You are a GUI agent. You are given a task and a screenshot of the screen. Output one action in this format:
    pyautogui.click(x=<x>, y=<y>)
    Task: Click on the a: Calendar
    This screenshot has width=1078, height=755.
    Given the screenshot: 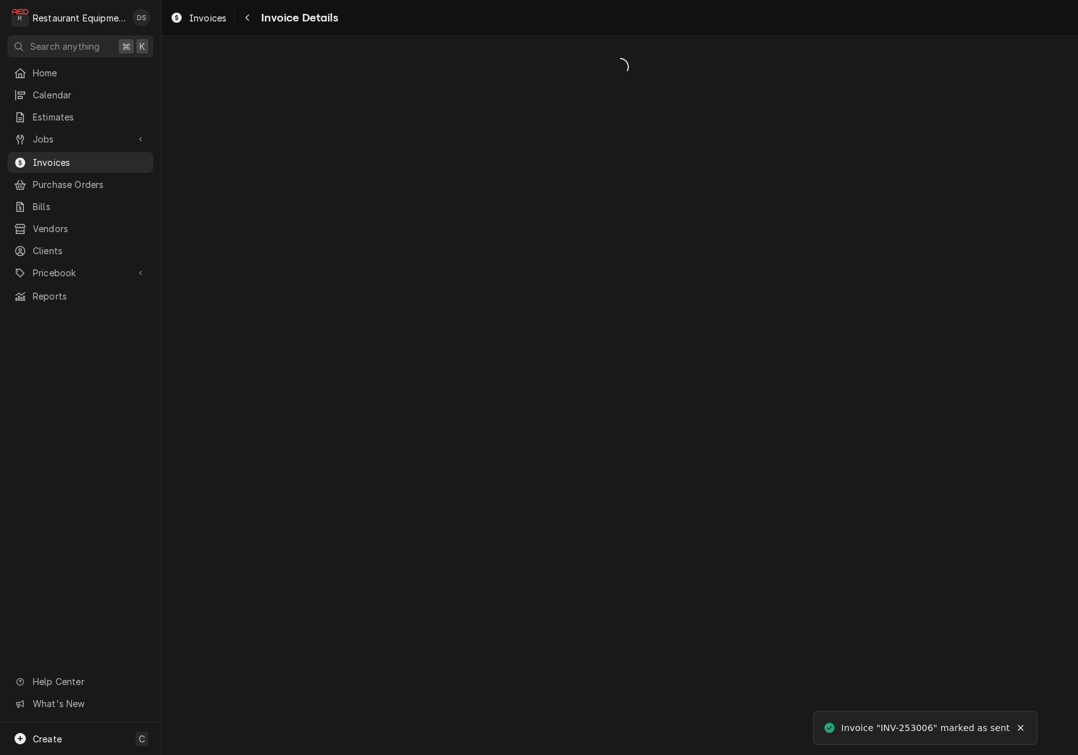 What is the action you would take?
    pyautogui.click(x=80, y=95)
    